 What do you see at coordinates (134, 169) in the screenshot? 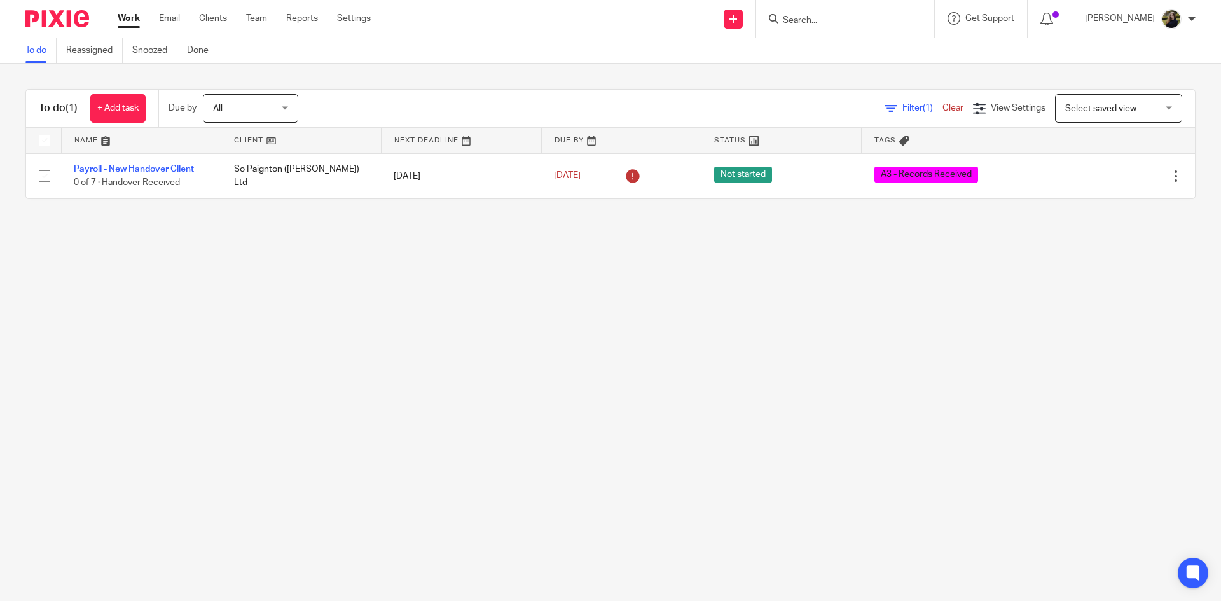
I see `a: Payroll - New Handover Client` at bounding box center [134, 169].